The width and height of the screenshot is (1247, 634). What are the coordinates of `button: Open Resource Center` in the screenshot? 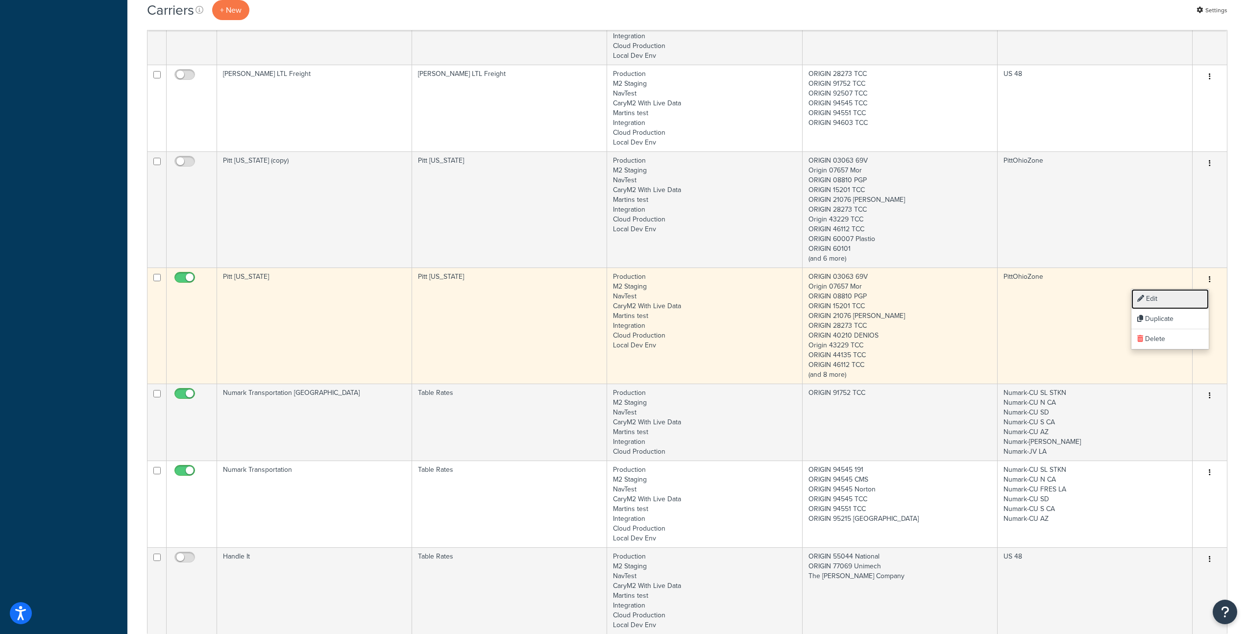 It's located at (1225, 612).